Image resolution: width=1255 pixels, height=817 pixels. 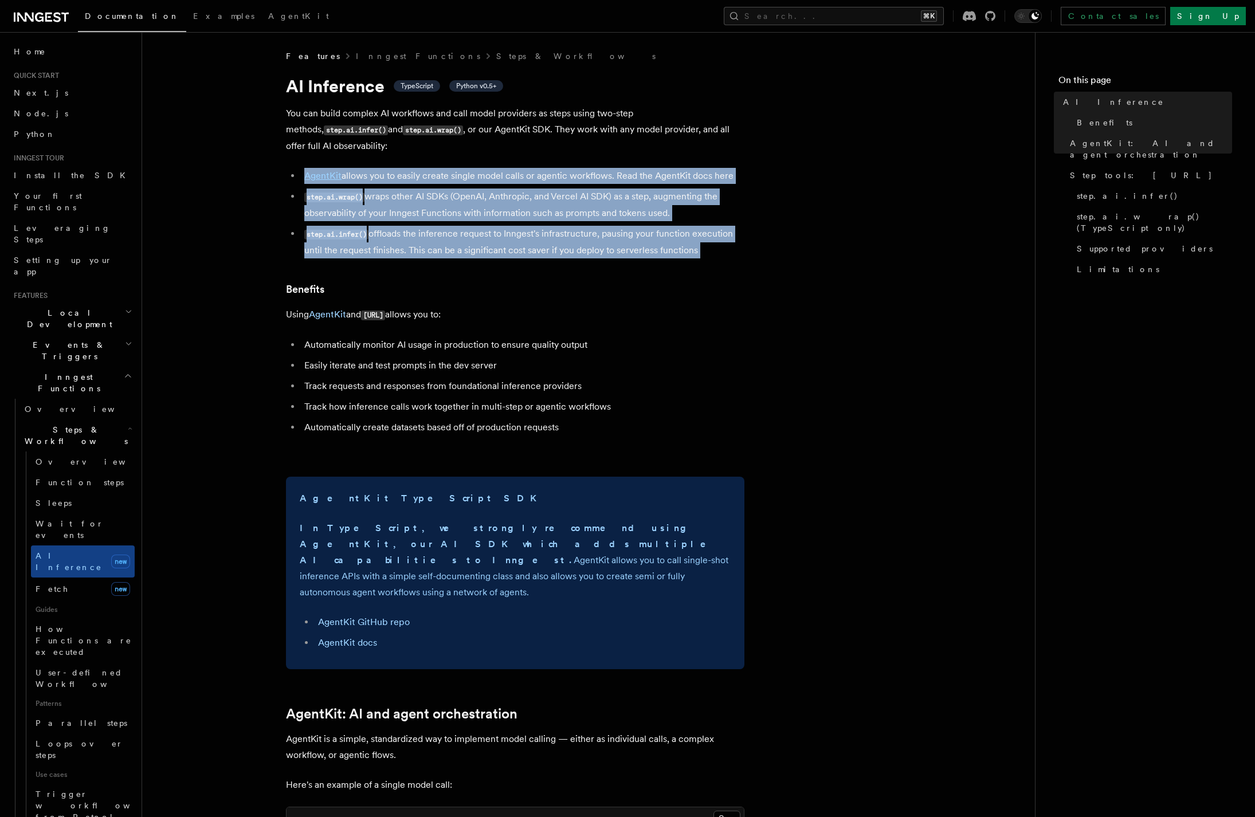 What do you see at coordinates (421, 498) in the screenshot?
I see `strong: AgentKit TypeScript SDK` at bounding box center [421, 498].